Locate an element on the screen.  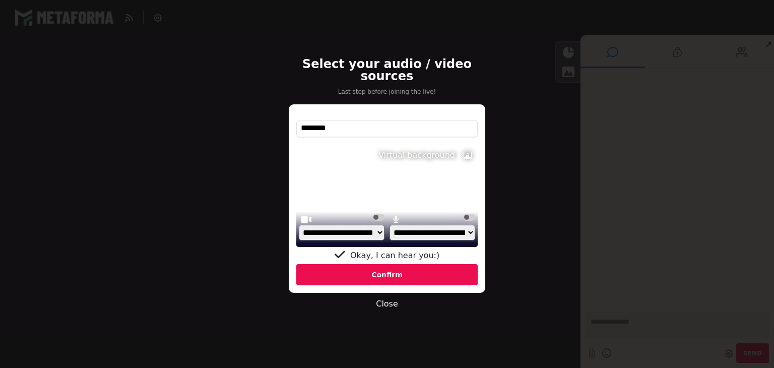
div: Confirm is located at coordinates (387, 275).